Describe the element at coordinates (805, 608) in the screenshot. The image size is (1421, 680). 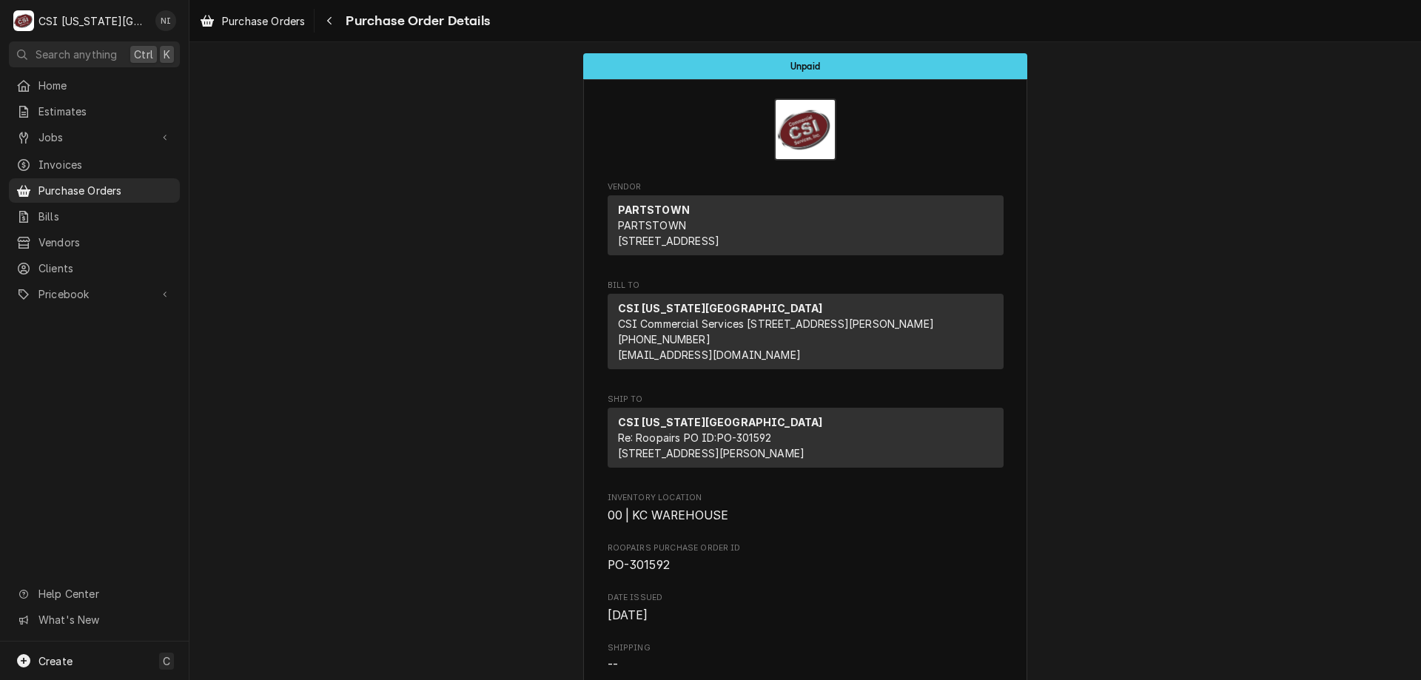
I see `div: Date Issued` at that location.